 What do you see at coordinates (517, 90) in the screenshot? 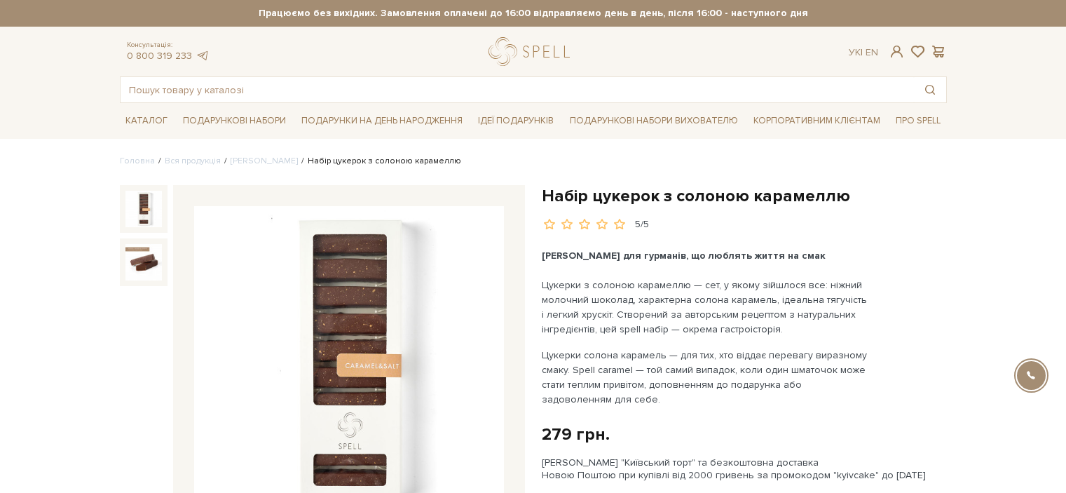
I see `input: Пошук товару у каталозі` at bounding box center [517, 90].